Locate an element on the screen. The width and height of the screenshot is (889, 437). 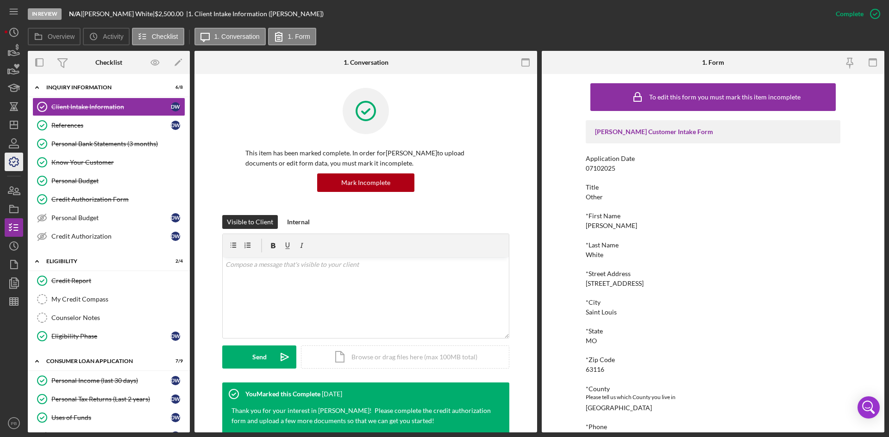
label: Checklist is located at coordinates (165, 37).